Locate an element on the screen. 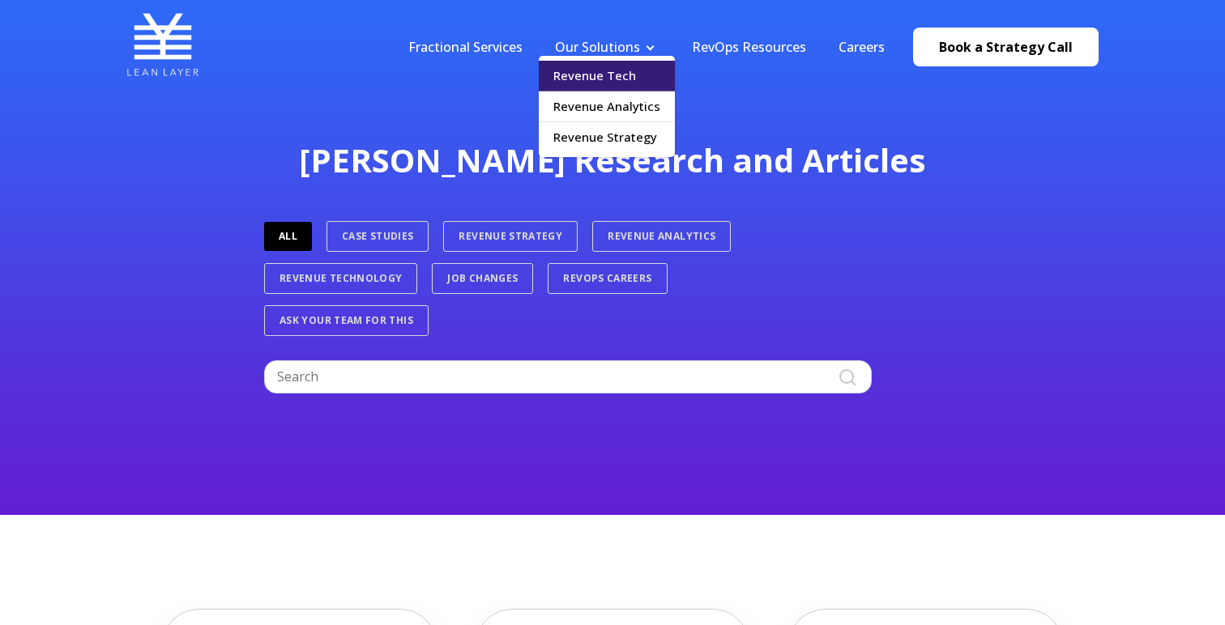 The width and height of the screenshot is (1225, 625). a: Our Solutions is located at coordinates (597, 47).